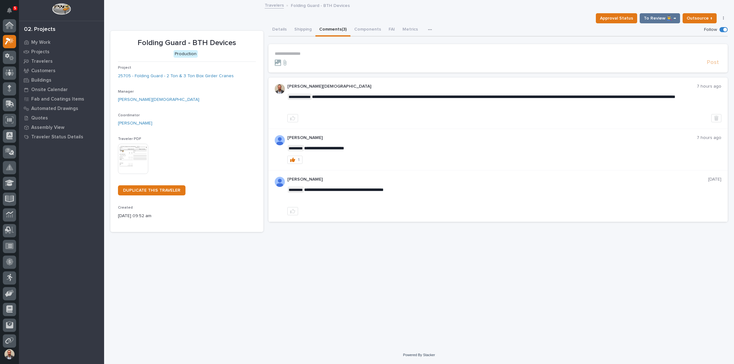 This screenshot has height=364, width=734. What do you see at coordinates (713, 62) in the screenshot?
I see `button: Post` at bounding box center [713, 62].